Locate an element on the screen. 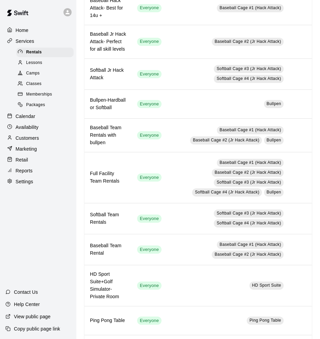 The width and height of the screenshot is (320, 339). a: Classes is located at coordinates (46, 84).